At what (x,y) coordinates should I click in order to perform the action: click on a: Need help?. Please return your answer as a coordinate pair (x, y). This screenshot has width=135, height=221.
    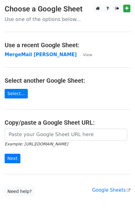
    Looking at the image, I should click on (19, 192).